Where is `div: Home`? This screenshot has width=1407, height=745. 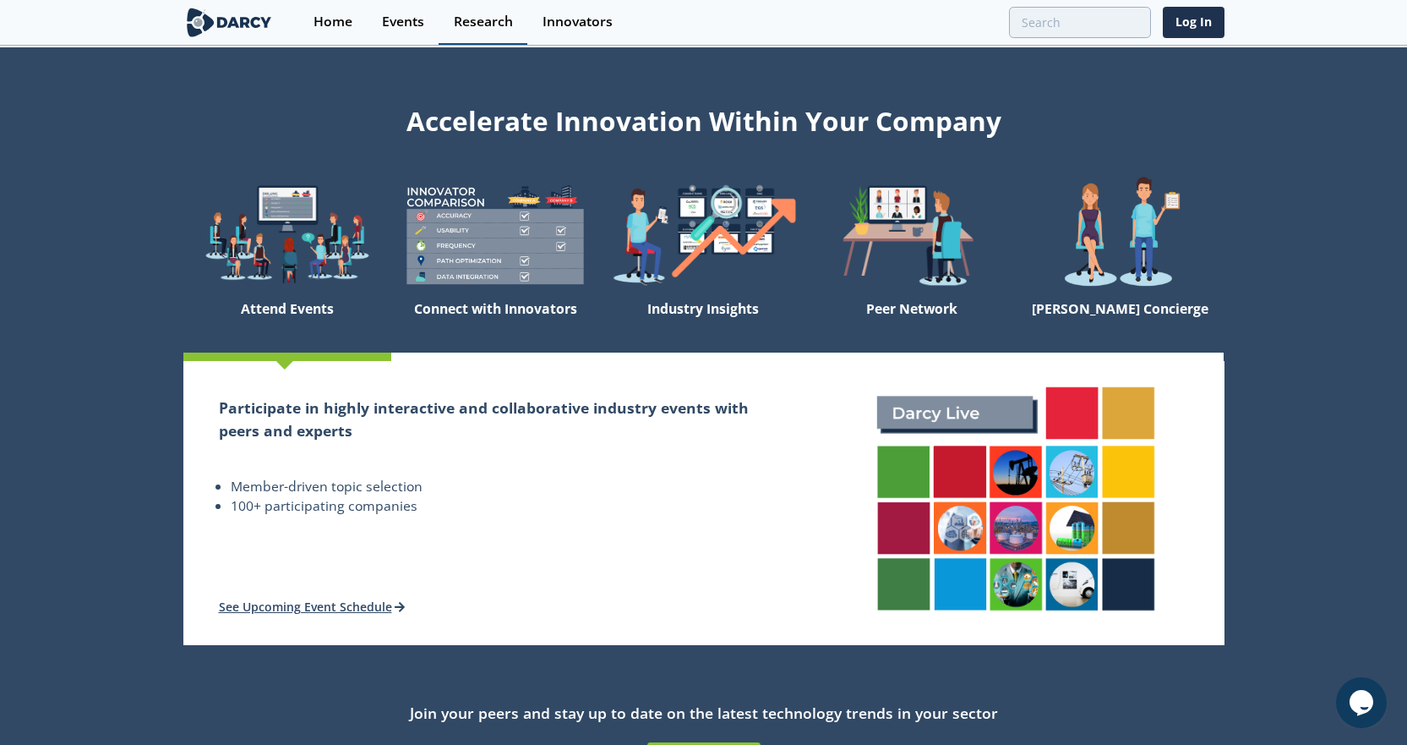
div: Home is located at coordinates (333, 22).